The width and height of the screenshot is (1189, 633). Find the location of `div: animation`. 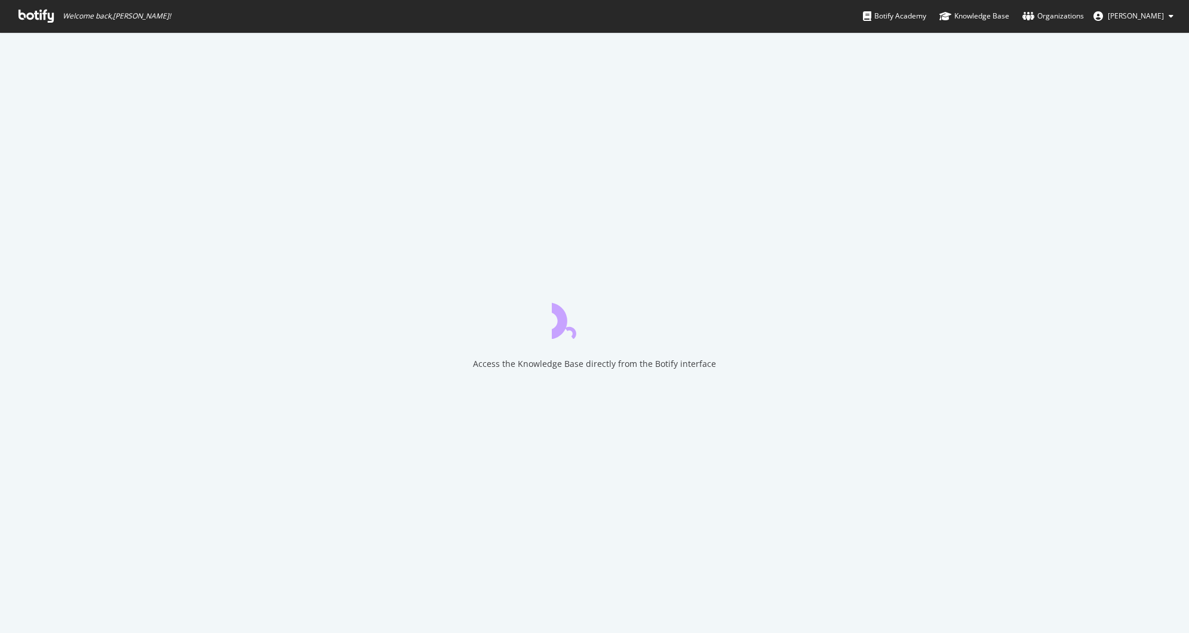

div: animation is located at coordinates (595, 318).